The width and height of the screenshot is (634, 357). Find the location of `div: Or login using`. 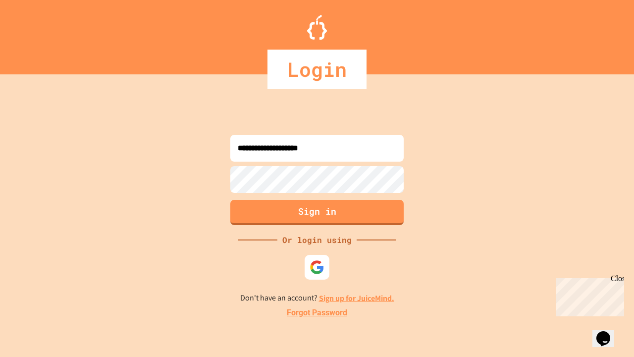

div: Or login using is located at coordinates (317, 240).